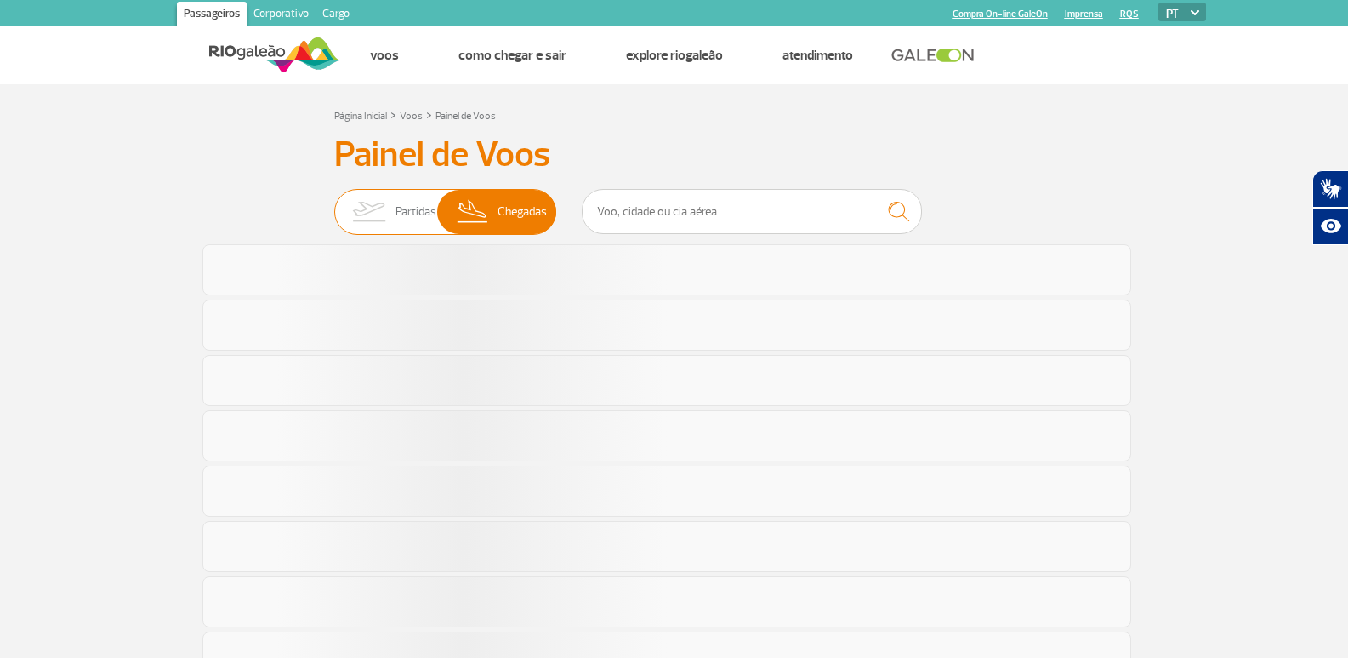  I want to click on button: Abrir recursos assistivos., so click(1330, 226).